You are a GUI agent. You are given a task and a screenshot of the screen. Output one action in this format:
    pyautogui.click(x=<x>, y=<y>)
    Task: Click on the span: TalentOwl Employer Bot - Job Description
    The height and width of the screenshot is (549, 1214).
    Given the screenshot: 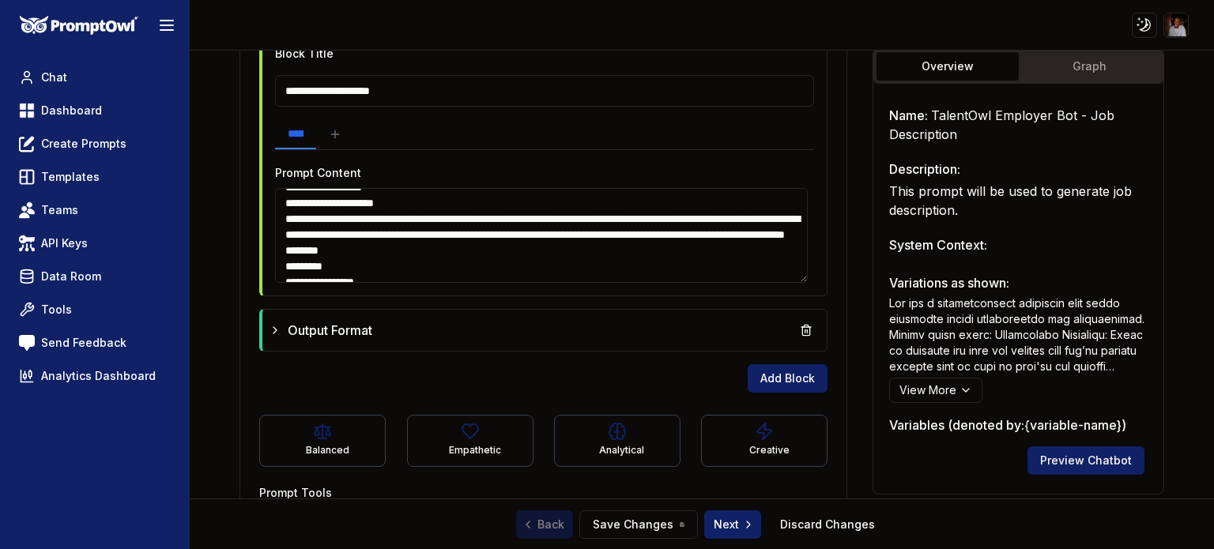 What is the action you would take?
    pyautogui.click(x=1001, y=125)
    